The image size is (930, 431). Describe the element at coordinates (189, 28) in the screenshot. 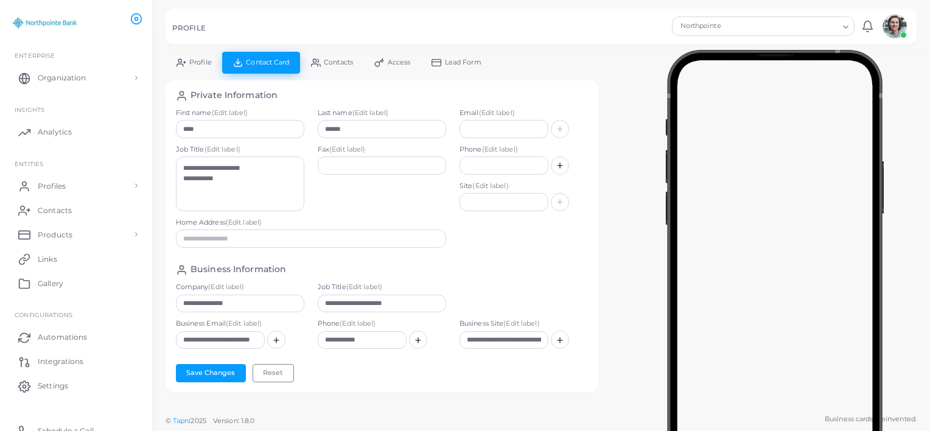

I see `h5: PROFILE` at that location.